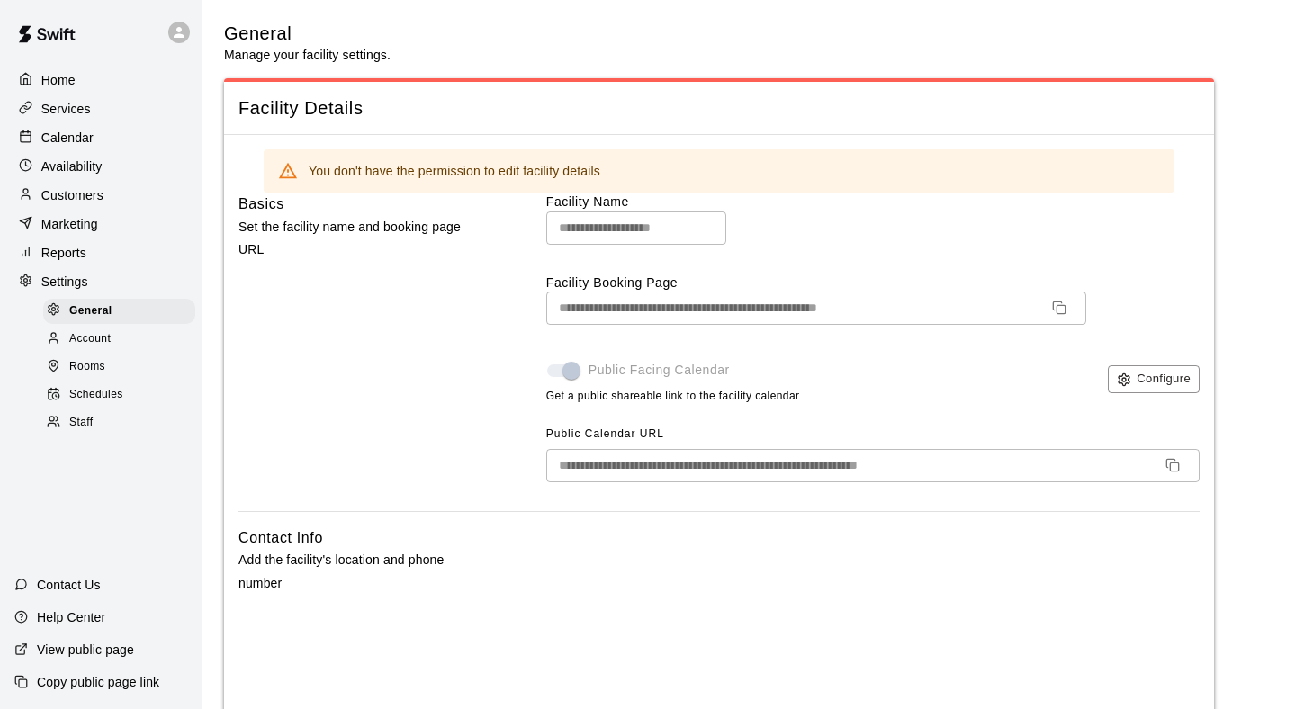 The image size is (1296, 709). Describe the element at coordinates (119, 367) in the screenshot. I see `div: Rooms` at that location.